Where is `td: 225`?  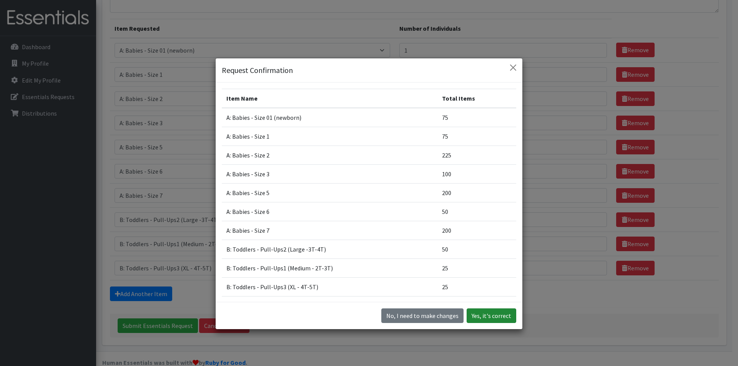 td: 225 is located at coordinates (476, 155).